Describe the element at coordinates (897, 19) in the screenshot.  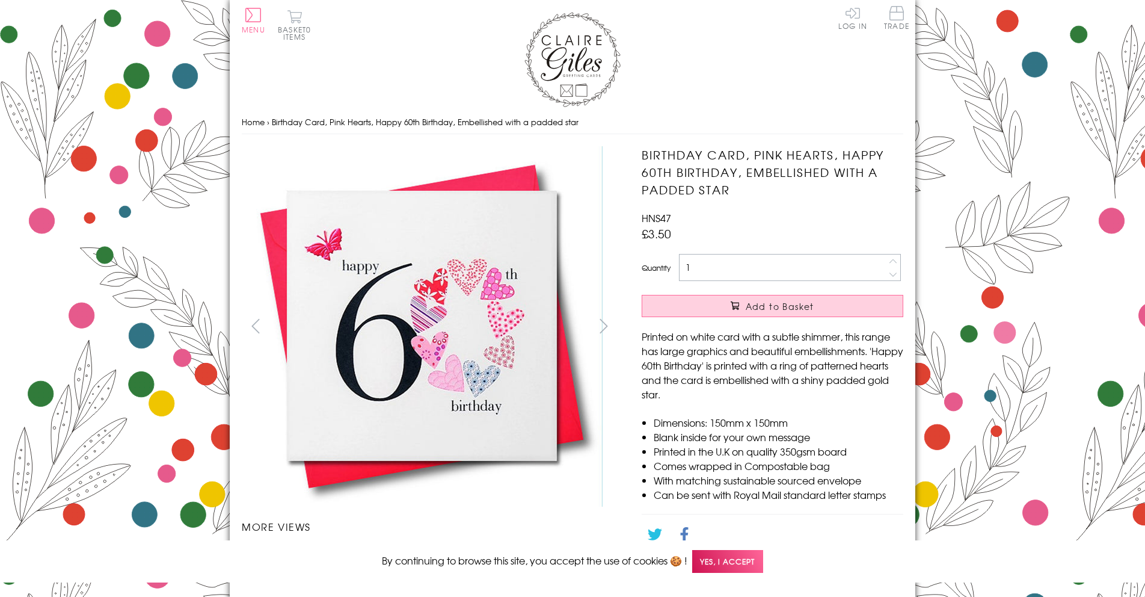
I see `a: Trade` at that location.